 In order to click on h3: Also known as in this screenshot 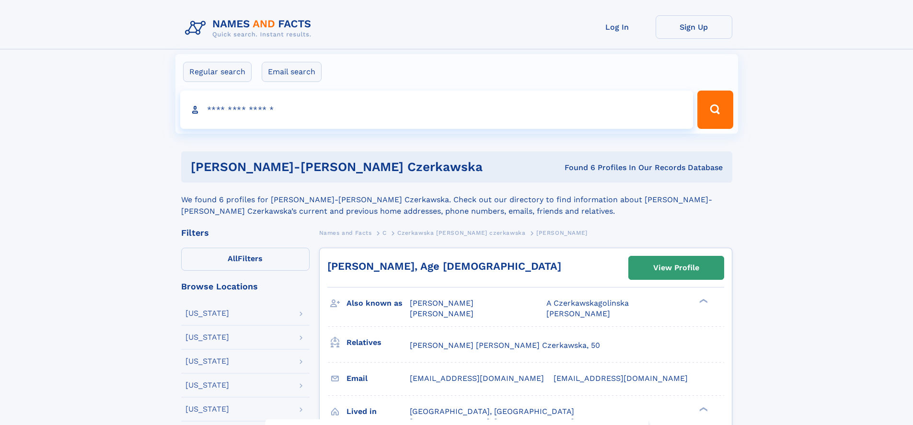, I will do `click(378, 303)`.